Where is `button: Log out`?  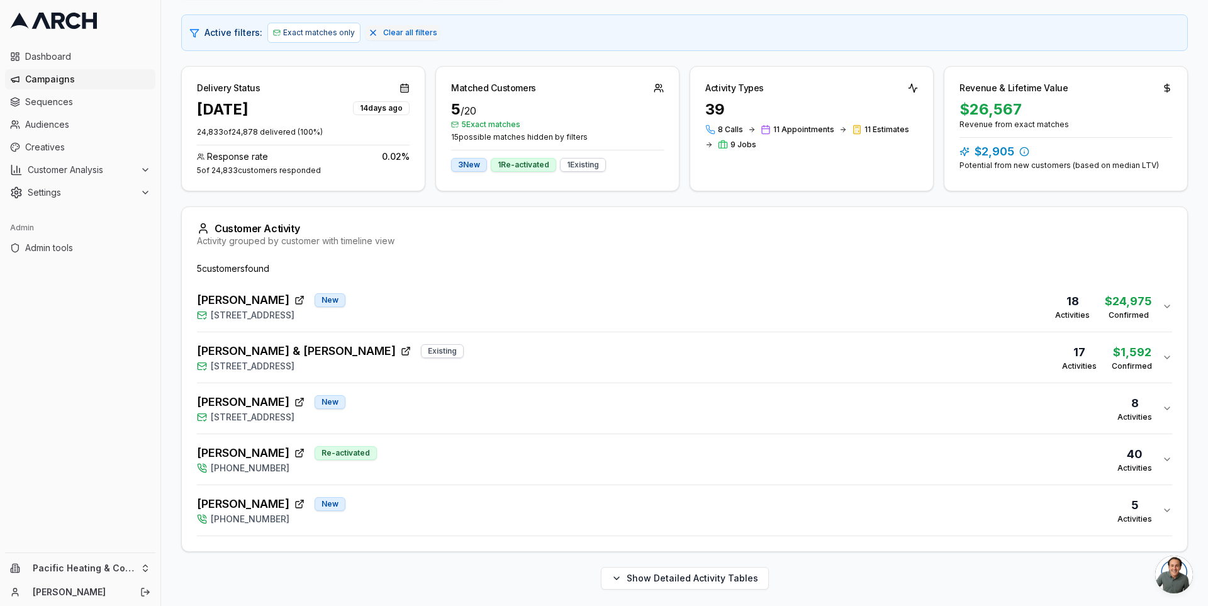
button: Log out is located at coordinates (145, 592).